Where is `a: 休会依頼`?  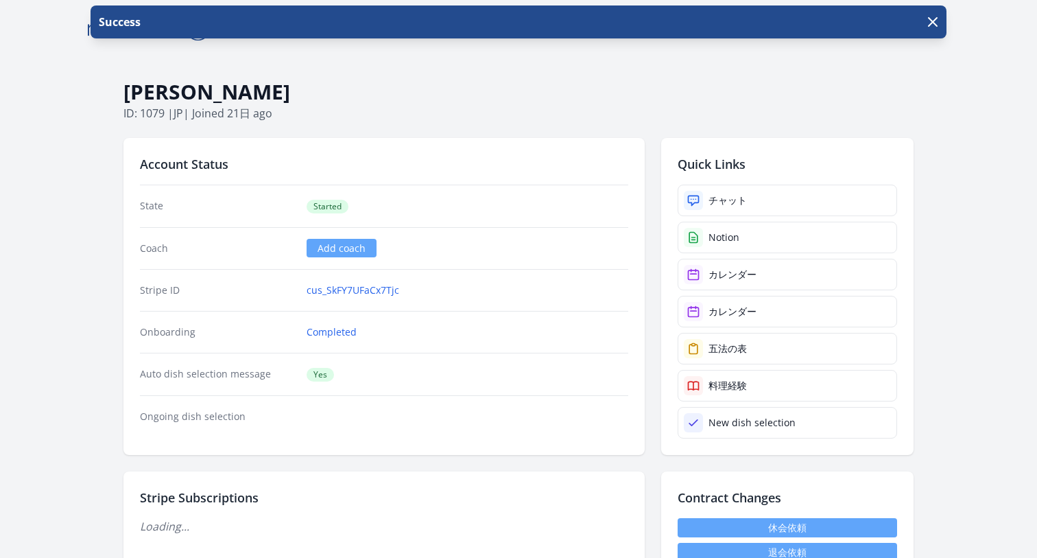
a: 休会依頼 is located at coordinates (787, 527).